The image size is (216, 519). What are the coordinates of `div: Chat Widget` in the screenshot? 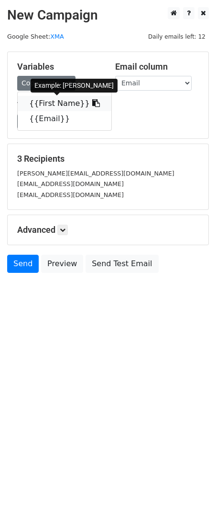 It's located at (192, 496).